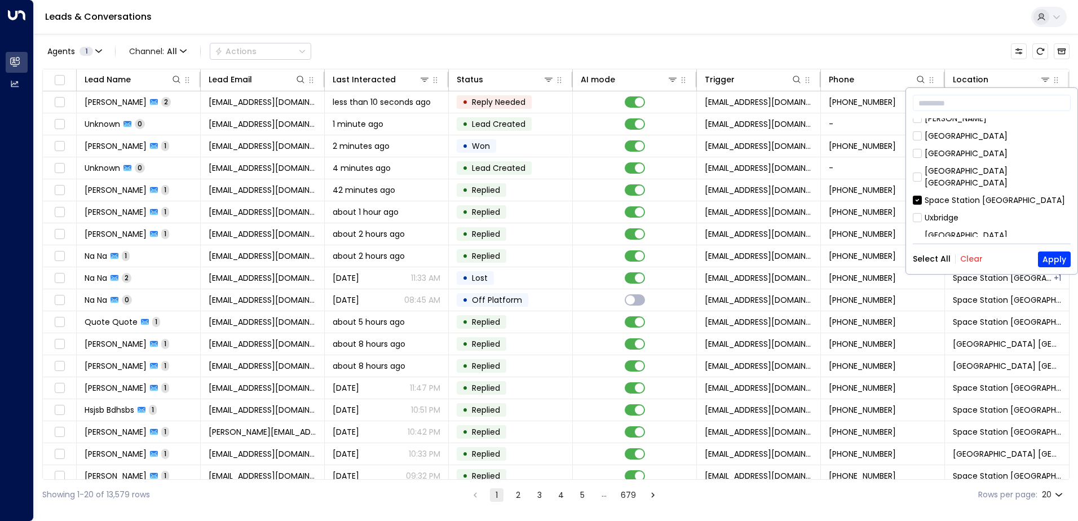 The height and width of the screenshot is (521, 1078). What do you see at coordinates (262, 168) in the screenshot?
I see `span: berniewillow21@gmail.com` at bounding box center [262, 168].